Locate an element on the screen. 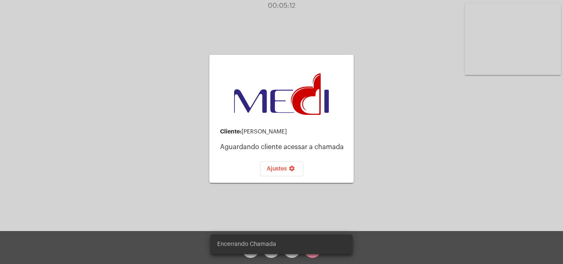  strong: Cliente: is located at coordinates (231, 131).